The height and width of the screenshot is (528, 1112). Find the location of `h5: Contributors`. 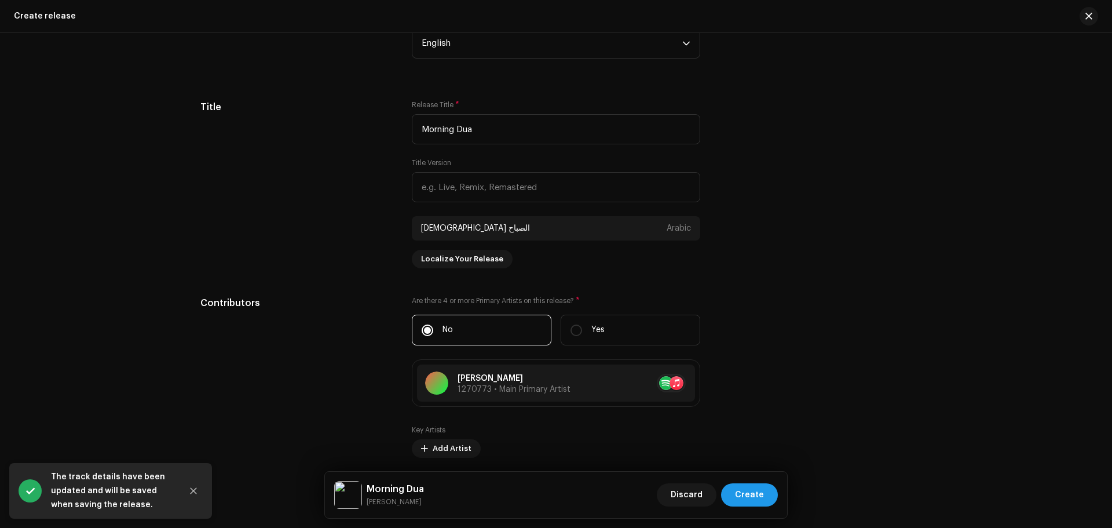

h5: Contributors is located at coordinates (297, 303).